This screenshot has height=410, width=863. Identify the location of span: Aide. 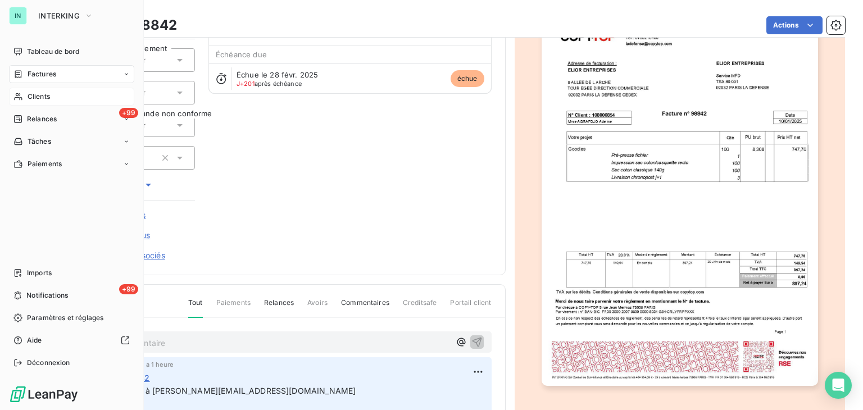
(34, 340).